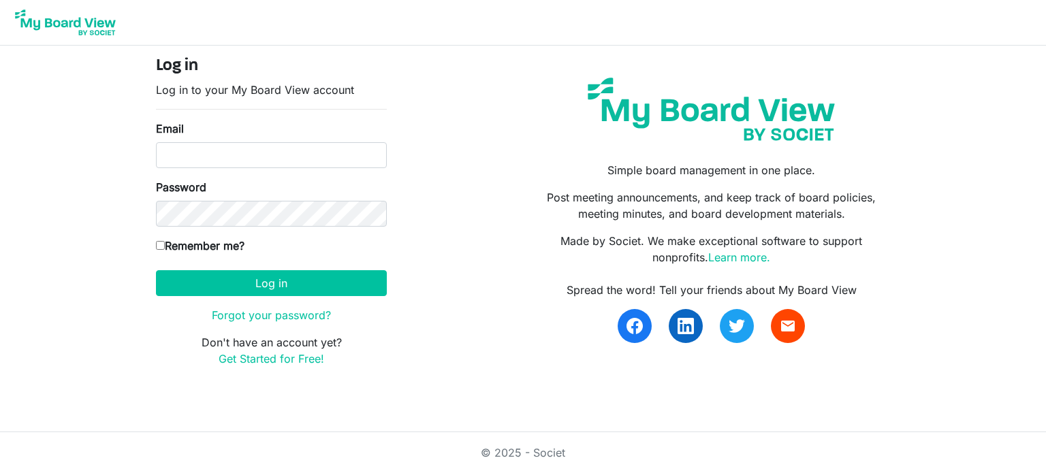 This screenshot has height=473, width=1046. What do you see at coordinates (271, 90) in the screenshot?
I see `p: Log in to your My Board View account` at bounding box center [271, 90].